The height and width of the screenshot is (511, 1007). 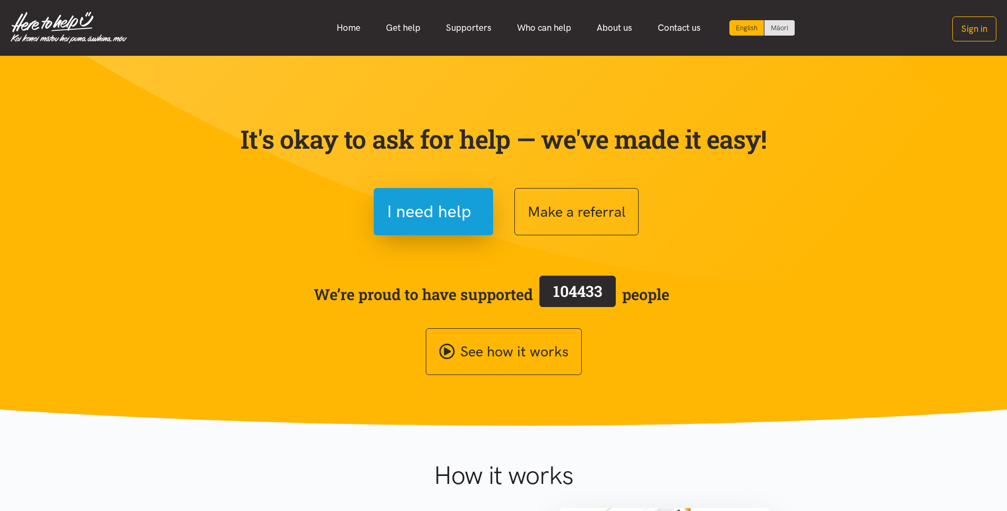 What do you see at coordinates (763, 28) in the screenshot?
I see `div: Language toggle` at bounding box center [763, 28].